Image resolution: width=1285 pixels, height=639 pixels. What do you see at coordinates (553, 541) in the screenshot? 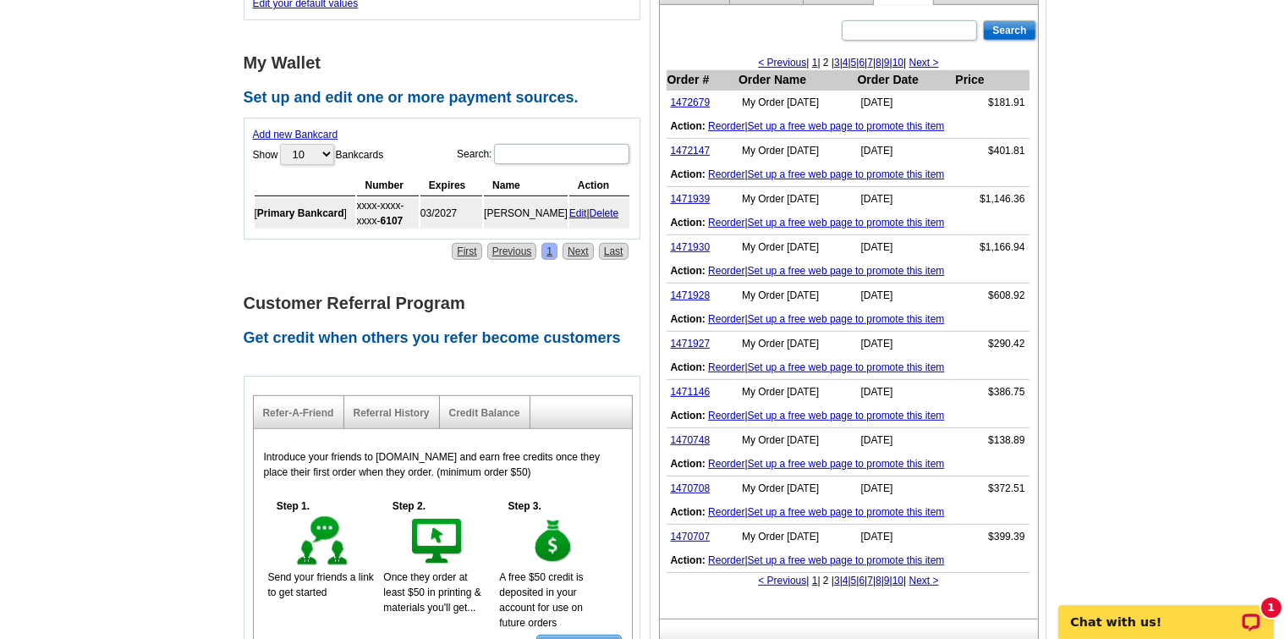
I see `img: step-3.gif` at bounding box center [553, 541].